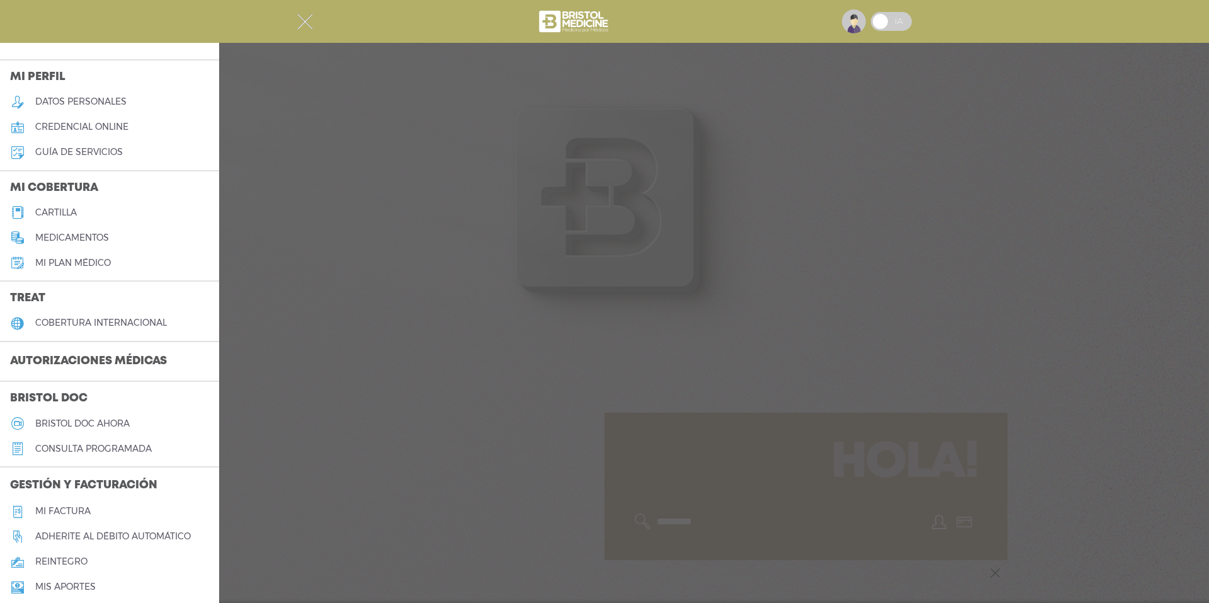  Describe the element at coordinates (63, 511) in the screenshot. I see `h5: Mi factura` at that location.